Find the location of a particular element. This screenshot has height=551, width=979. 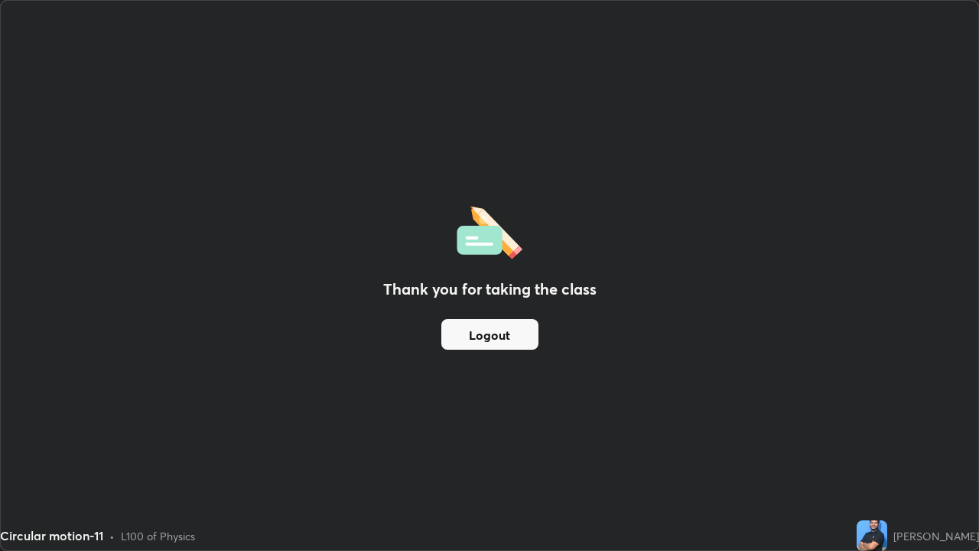

h2: Thank you for taking the class is located at coordinates (489, 289).